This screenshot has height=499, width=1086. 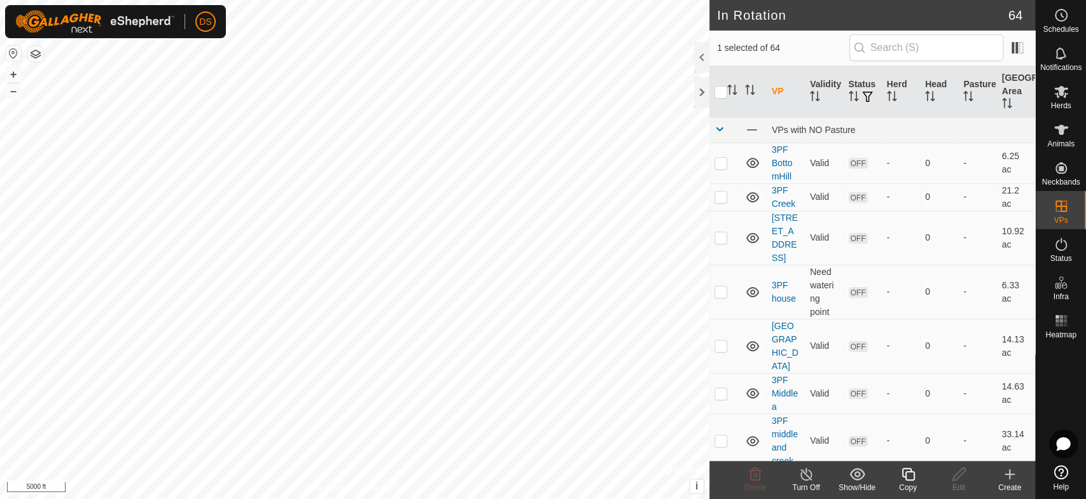 I want to click on span: Infra, so click(x=1061, y=297).